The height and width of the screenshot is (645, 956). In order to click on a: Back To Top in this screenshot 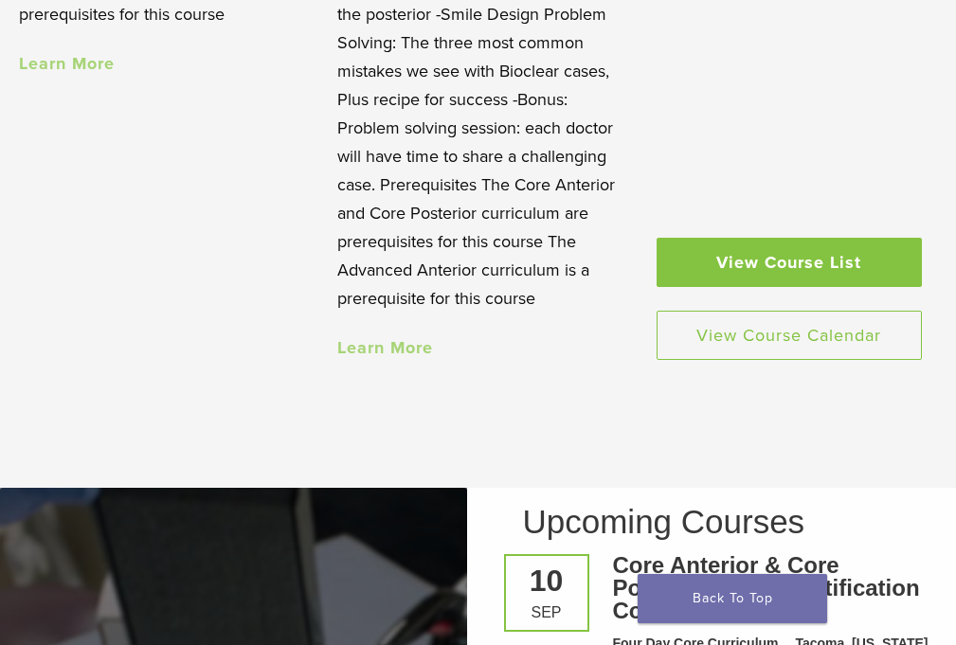, I will do `click(733, 599)`.